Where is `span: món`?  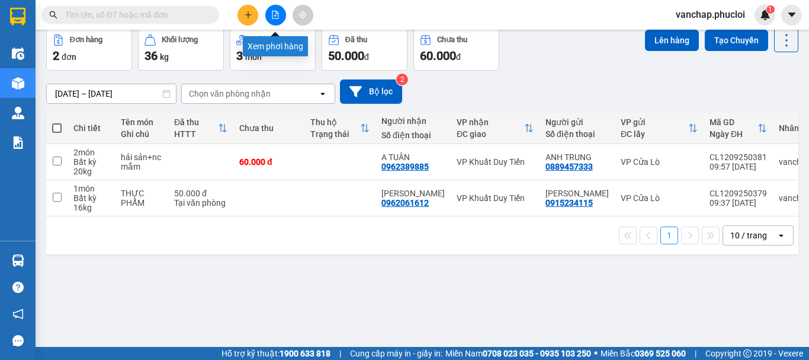
span: món is located at coordinates (254, 57).